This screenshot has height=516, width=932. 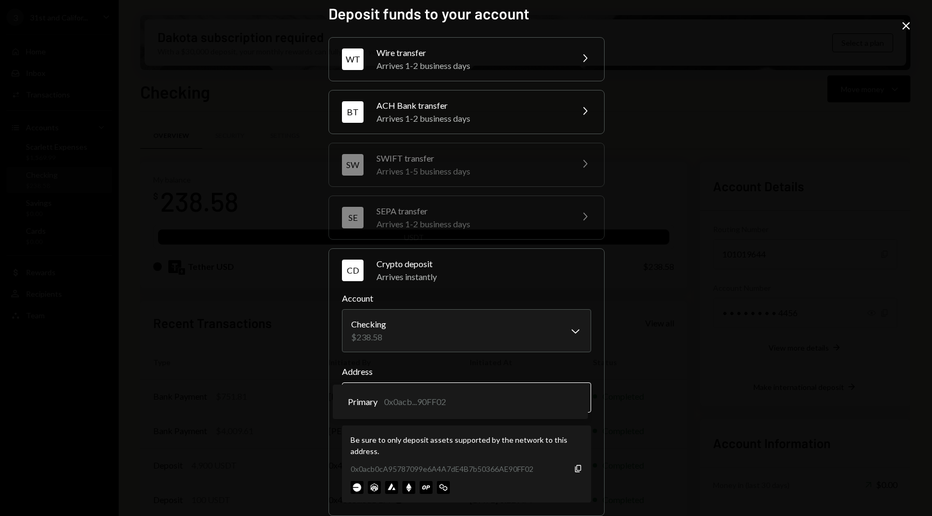 I want to click on img: avalanche-mainnet, so click(x=391, y=488).